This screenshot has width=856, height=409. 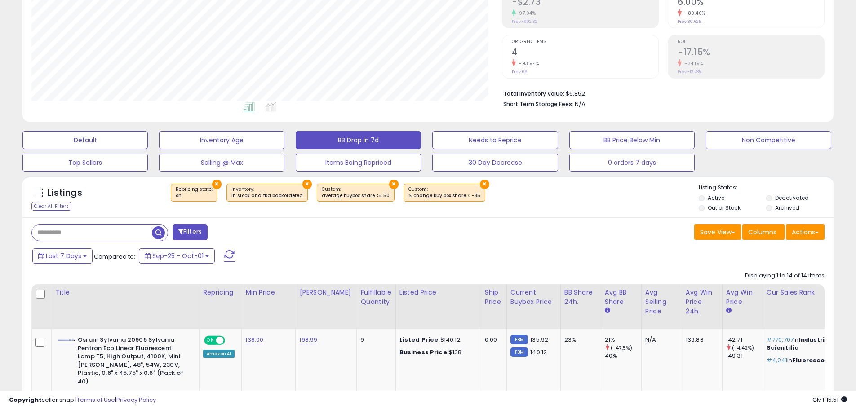 What do you see at coordinates (62, 256) in the screenshot?
I see `button: Last 7 Days` at bounding box center [62, 256].